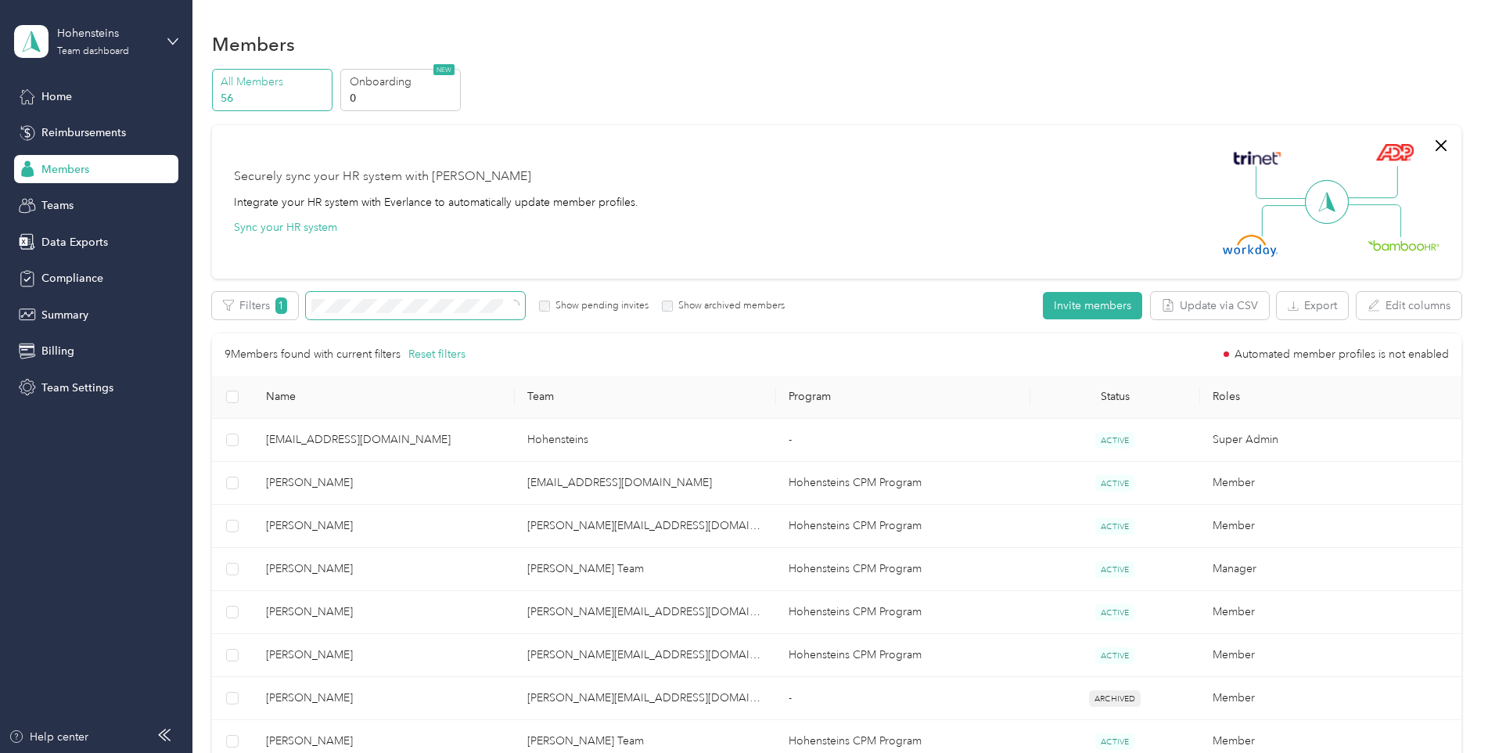  What do you see at coordinates (1257, 158) in the screenshot?
I see `img: Trinet` at bounding box center [1257, 158].